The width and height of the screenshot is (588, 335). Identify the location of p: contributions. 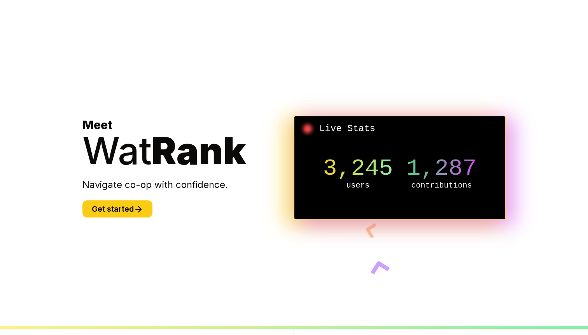
(441, 186).